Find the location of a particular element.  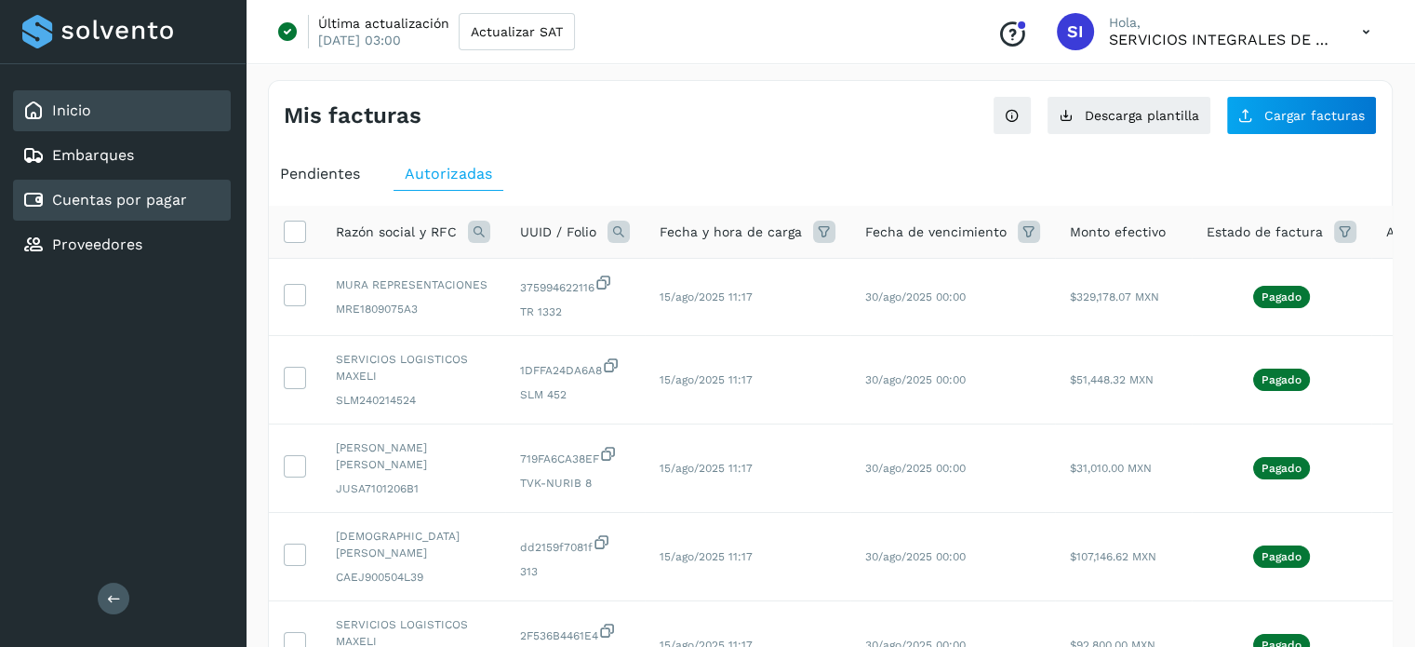

span: dd2159f7081f is located at coordinates (575, 544).